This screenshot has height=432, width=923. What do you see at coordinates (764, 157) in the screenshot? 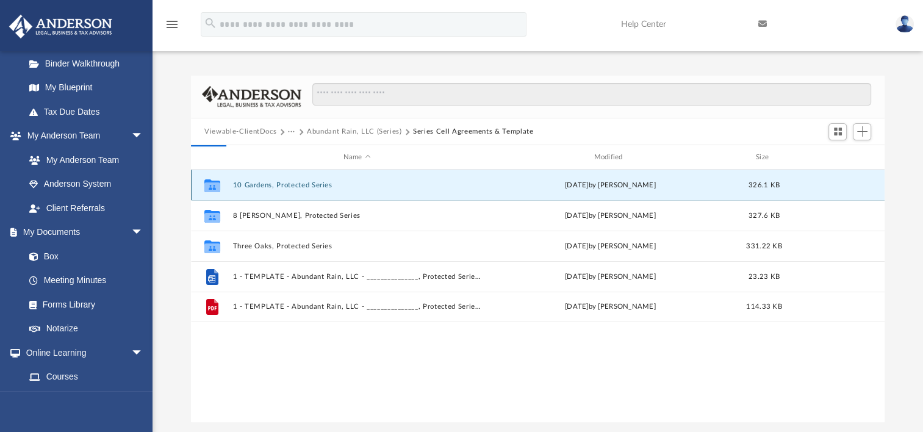
I see `div: Size` at bounding box center [764, 157].